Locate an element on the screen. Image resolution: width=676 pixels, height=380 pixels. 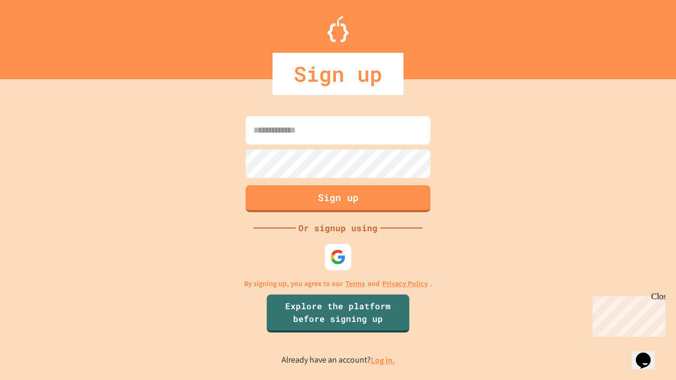
a: Explore the platform before signing up is located at coordinates (338, 314).